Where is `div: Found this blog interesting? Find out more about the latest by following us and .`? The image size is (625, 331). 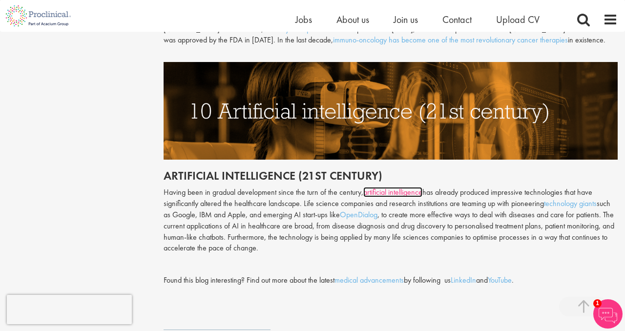
div: Found this blog interesting? Find out more about the latest by following us and . is located at coordinates (391, 280).